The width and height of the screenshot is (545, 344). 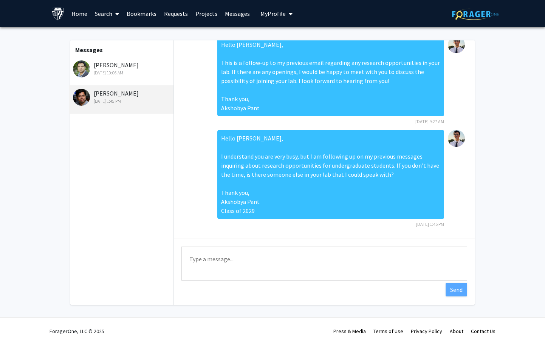 I want to click on img: Johns Hopkins University Logo, so click(x=58, y=14).